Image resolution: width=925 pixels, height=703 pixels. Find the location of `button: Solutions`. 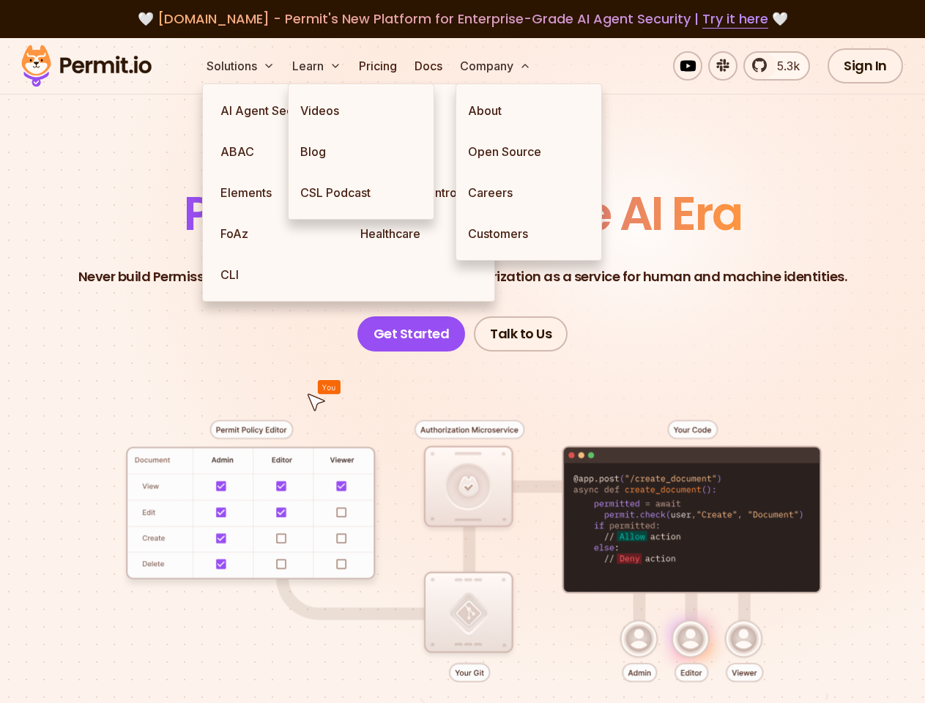

button: Solutions is located at coordinates (240, 66).